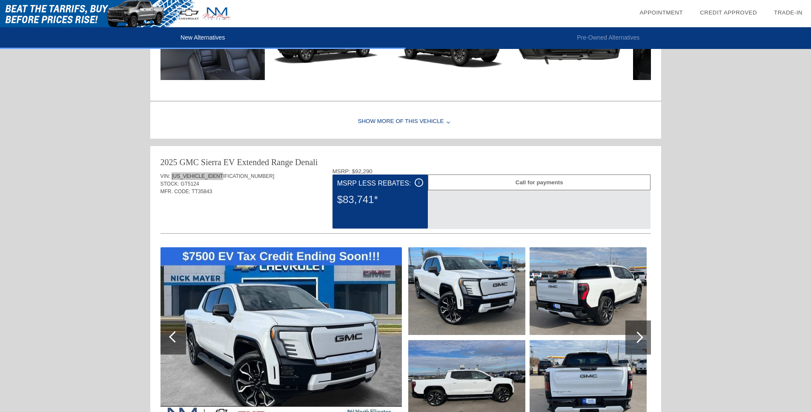 The image size is (811, 412). What do you see at coordinates (202, 191) in the screenshot?
I see `span: TT35843` at bounding box center [202, 191].